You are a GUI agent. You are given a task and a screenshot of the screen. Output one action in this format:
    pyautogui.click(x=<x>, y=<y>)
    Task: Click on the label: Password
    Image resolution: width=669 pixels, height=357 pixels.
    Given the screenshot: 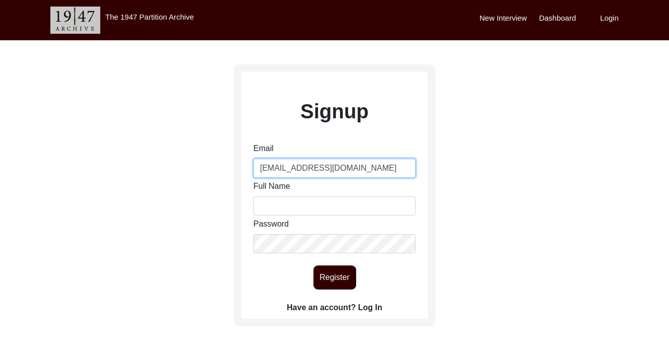 What is the action you would take?
    pyautogui.click(x=271, y=224)
    